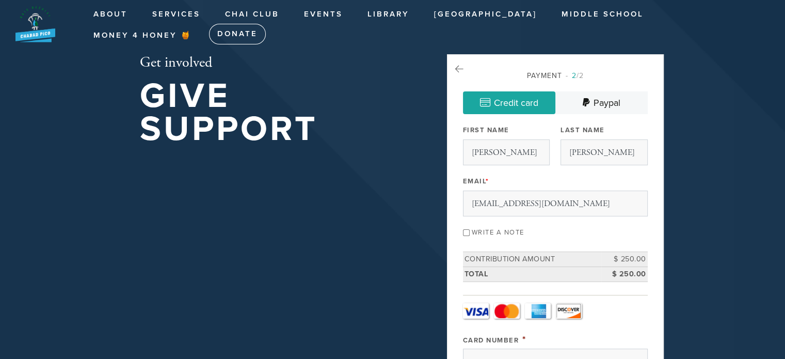 Image resolution: width=785 pixels, height=359 pixels. Describe the element at coordinates (507, 311) in the screenshot. I see `a: MasterCard` at that location.